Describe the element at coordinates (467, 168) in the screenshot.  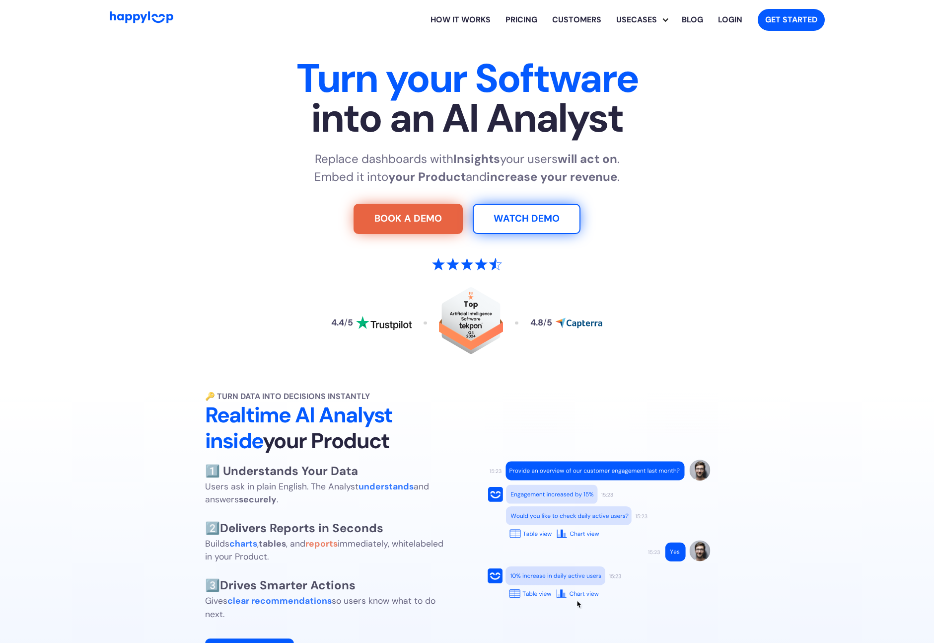
I see `p: Replace dashboards with your users . Embed it into and .` at that location.